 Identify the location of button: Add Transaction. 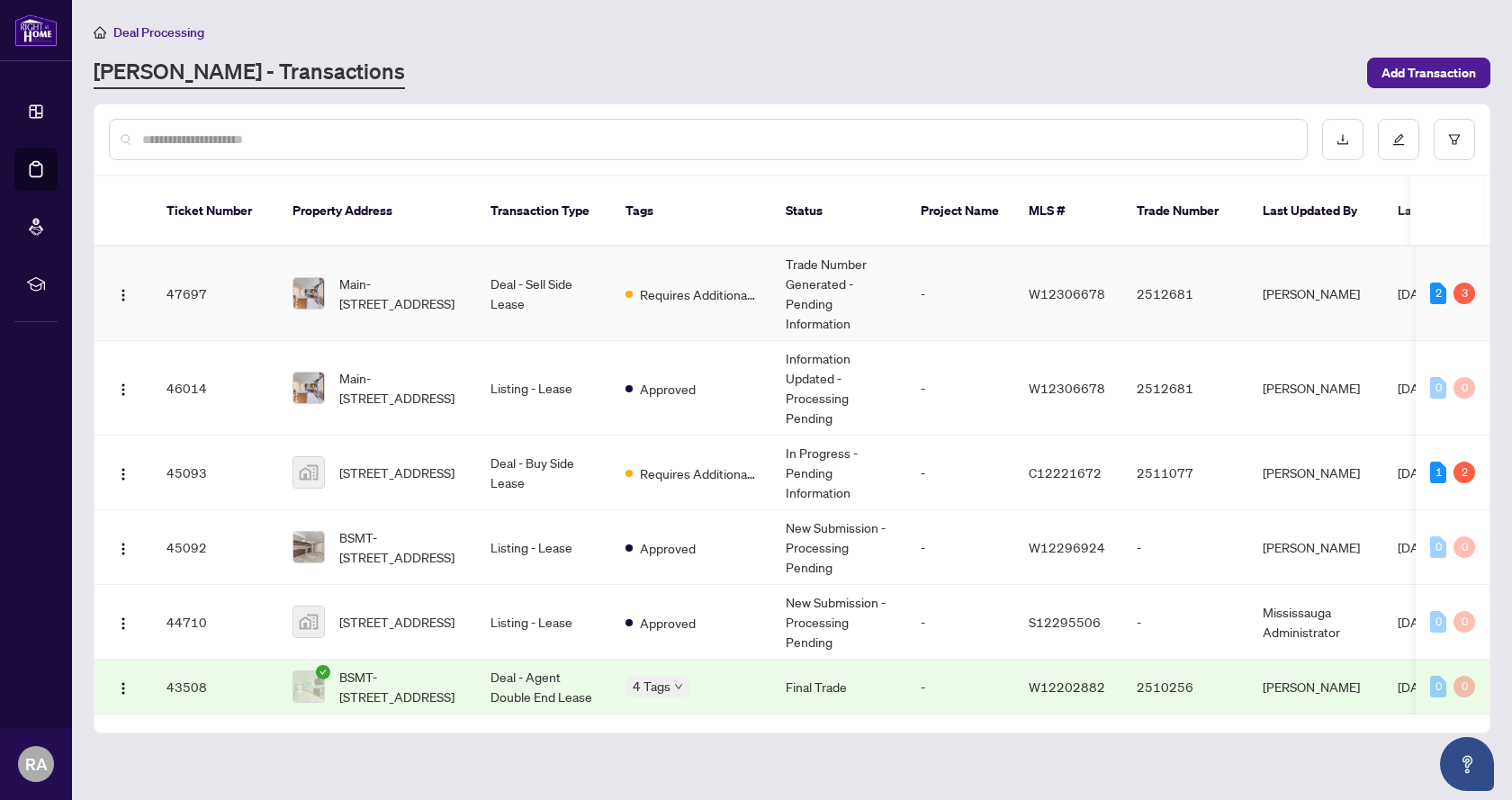
(1428, 73).